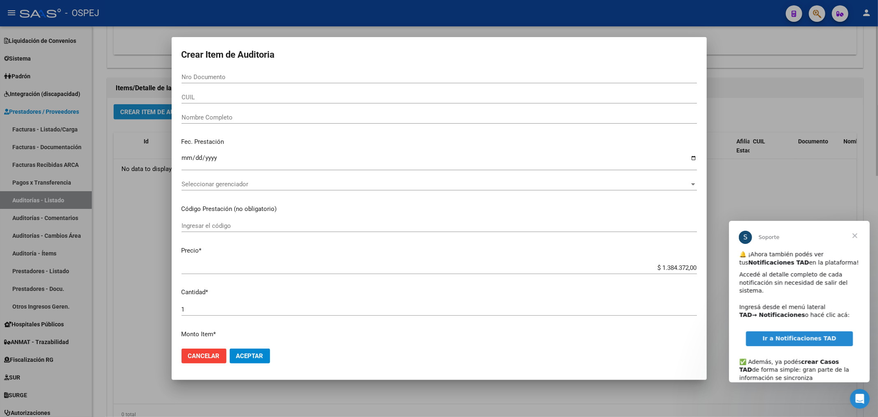 This screenshot has width=878, height=417. I want to click on div: 🔔 ¡Ahora también podés ver tus en la plataforma!, so click(70, 37).